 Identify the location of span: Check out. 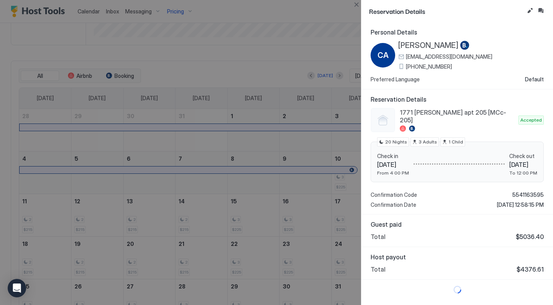
(523, 156).